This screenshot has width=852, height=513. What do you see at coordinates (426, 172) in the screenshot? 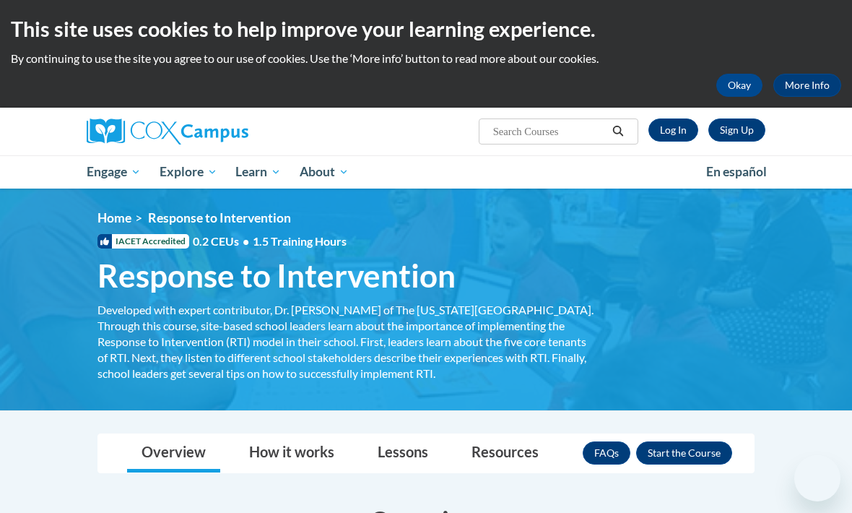
I see `div: Main menu` at bounding box center [426, 172].